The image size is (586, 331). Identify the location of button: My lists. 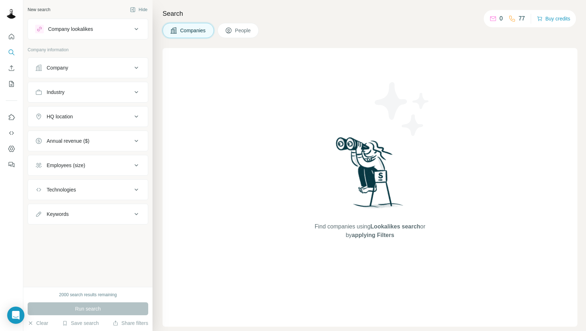
(11, 84).